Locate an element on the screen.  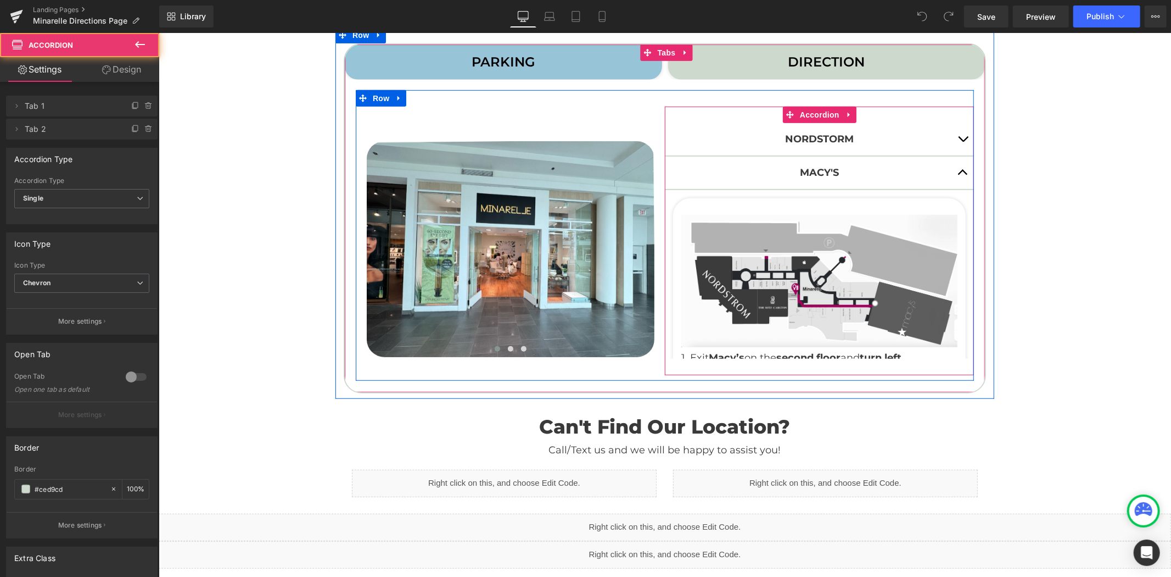
button: Publish is located at coordinates (1107, 16).